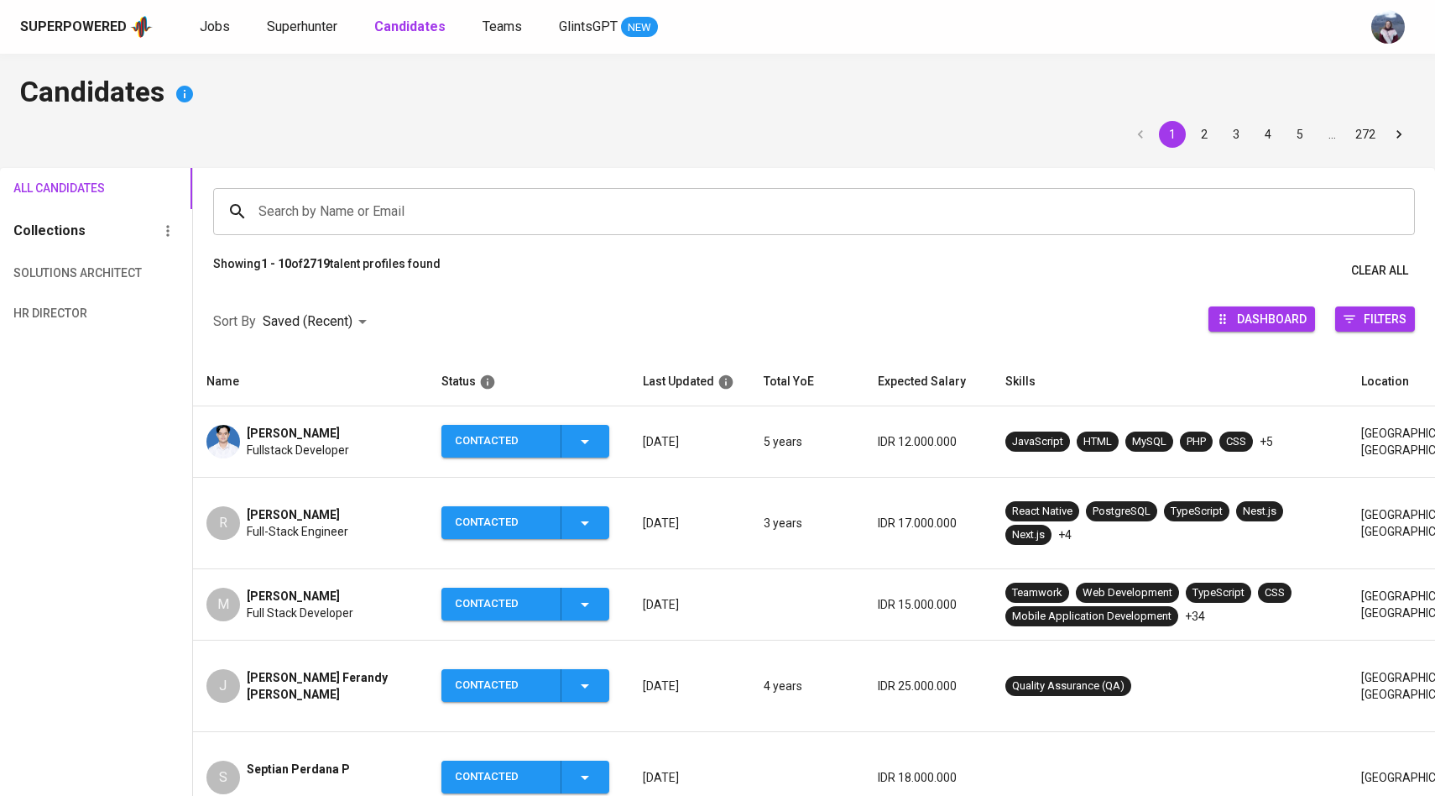  What do you see at coordinates (223, 686) in the screenshot?
I see `div: J` at bounding box center [223, 686].